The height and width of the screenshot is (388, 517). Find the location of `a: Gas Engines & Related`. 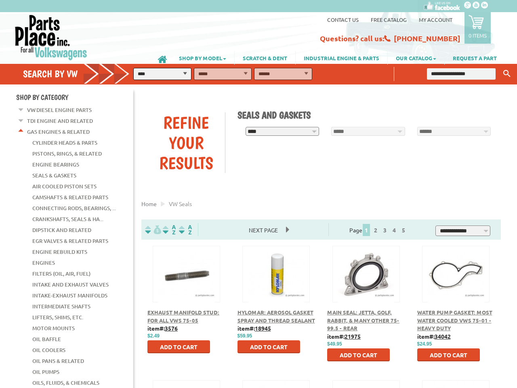

a: Gas Engines & Related is located at coordinates (58, 132).